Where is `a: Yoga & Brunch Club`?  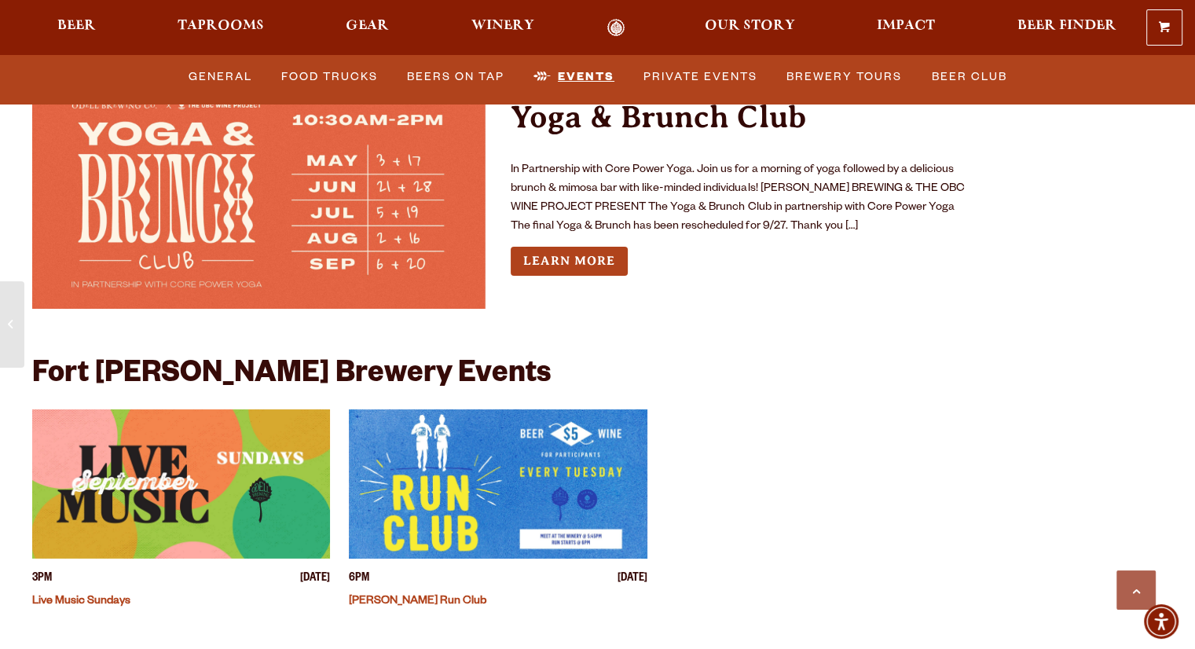
a: Yoga & Brunch Club is located at coordinates (657, 116).